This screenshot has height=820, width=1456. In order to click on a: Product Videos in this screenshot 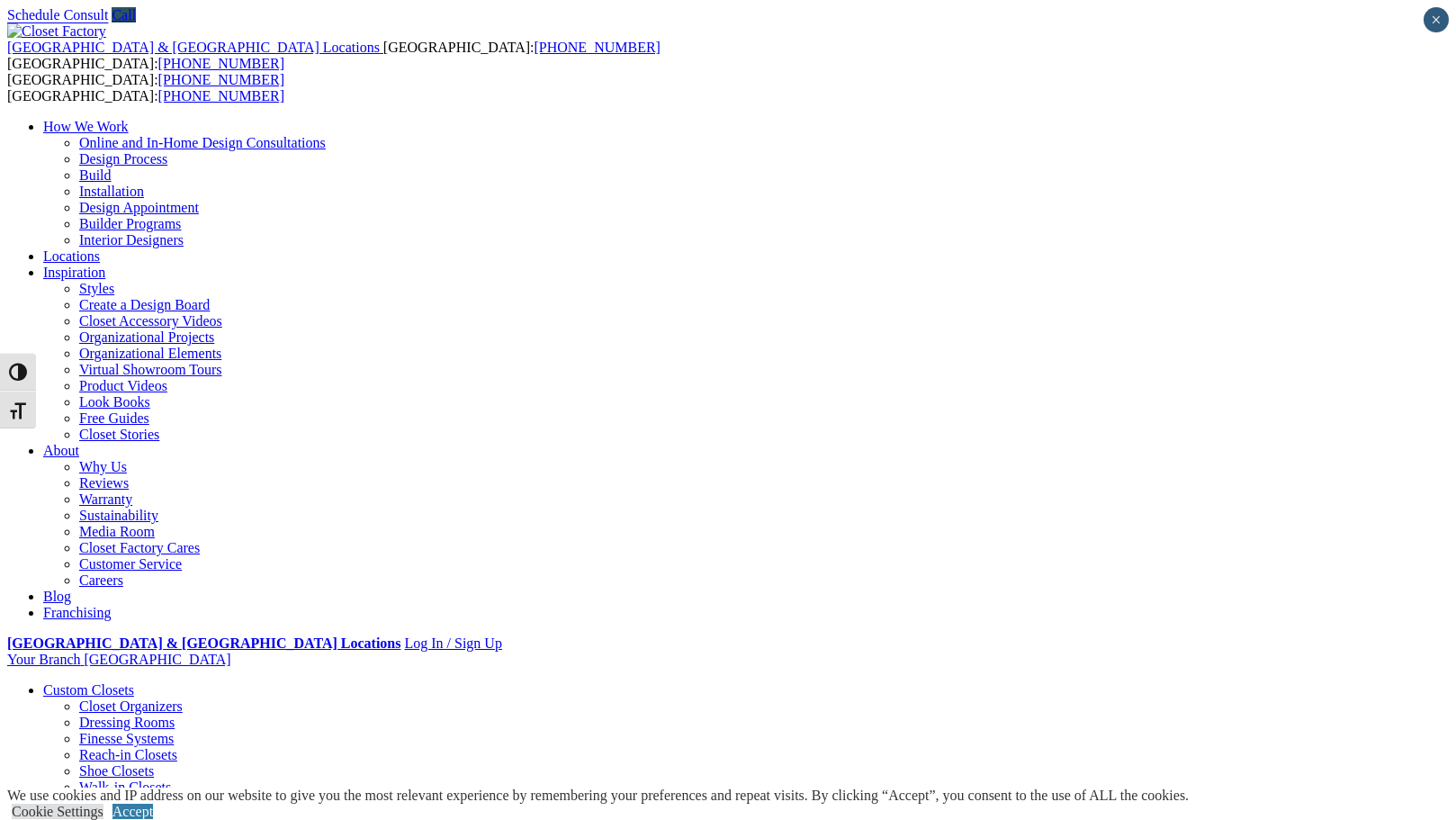, I will do `click(123, 385)`.